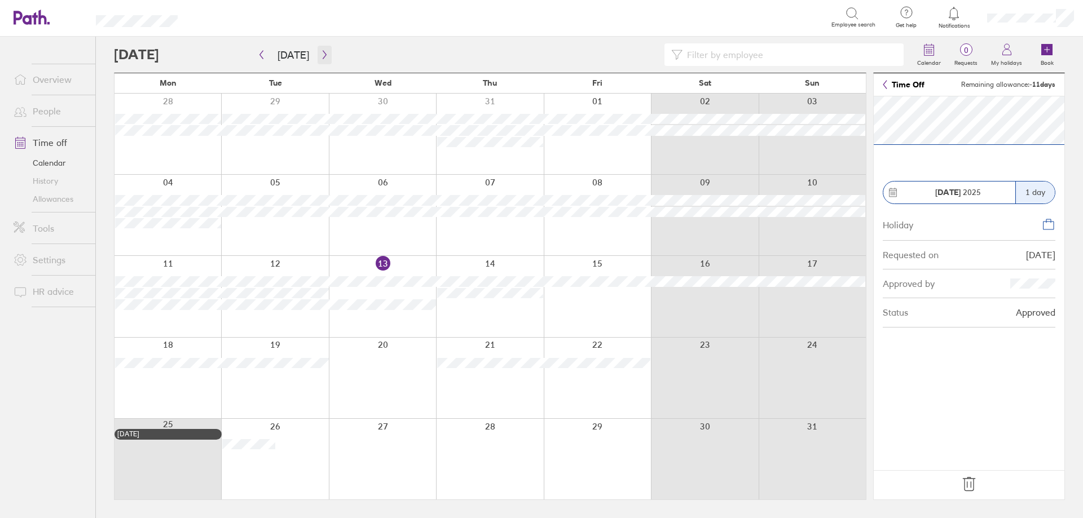  Describe the element at coordinates (790, 55) in the screenshot. I see `input: Filter by employee` at that location.